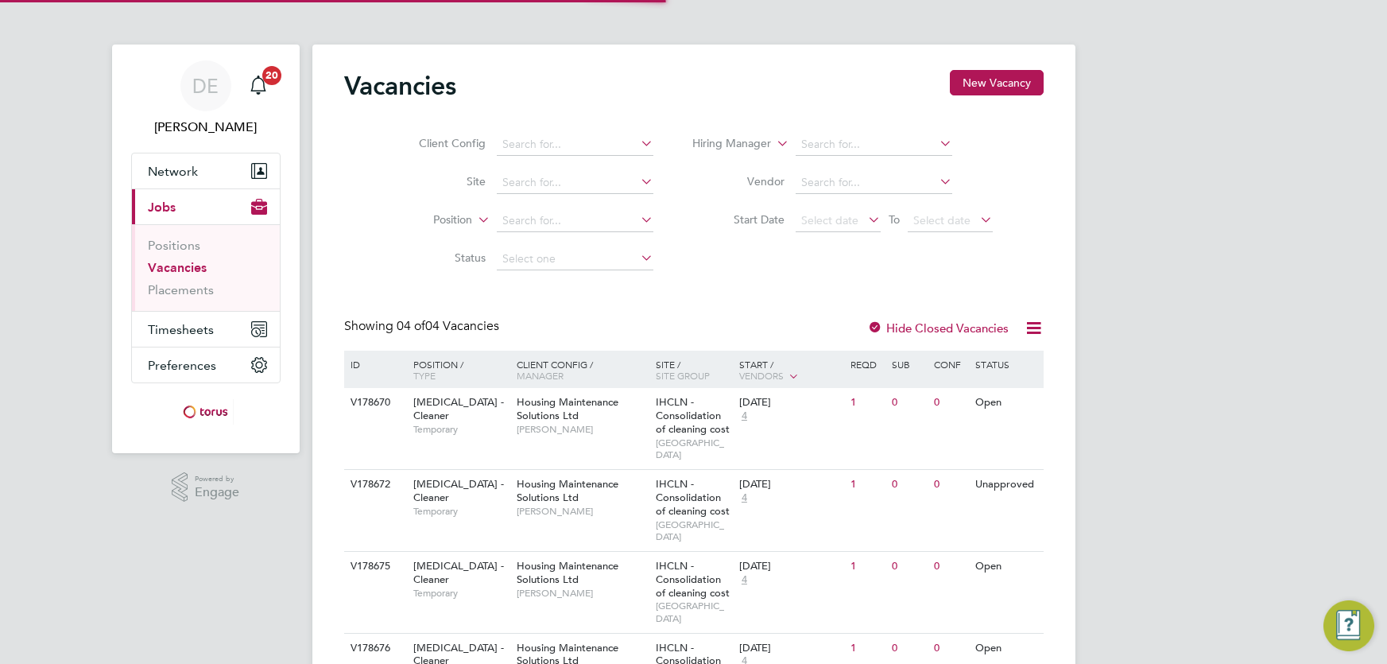  Describe the element at coordinates (177, 267) in the screenshot. I see `a: Vacancies` at that location.